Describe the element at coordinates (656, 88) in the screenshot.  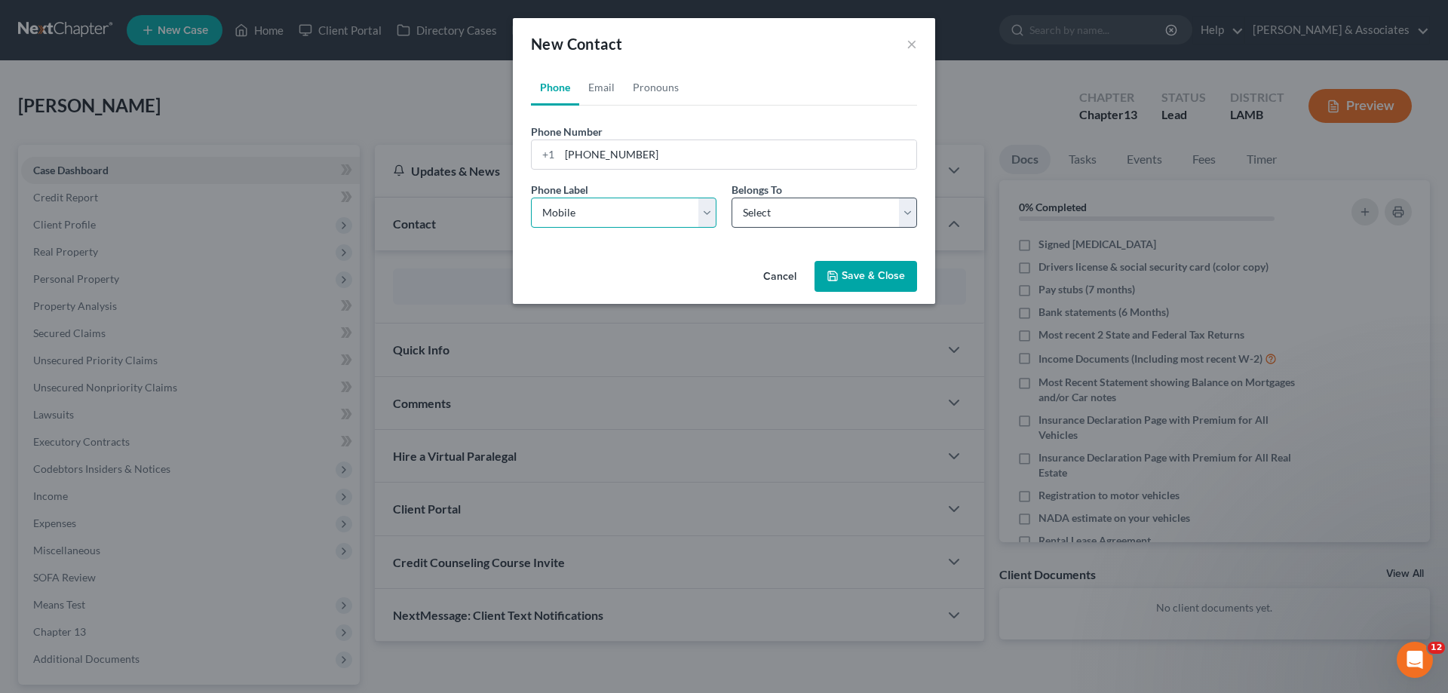
I see `a: Pronouns` at that location.